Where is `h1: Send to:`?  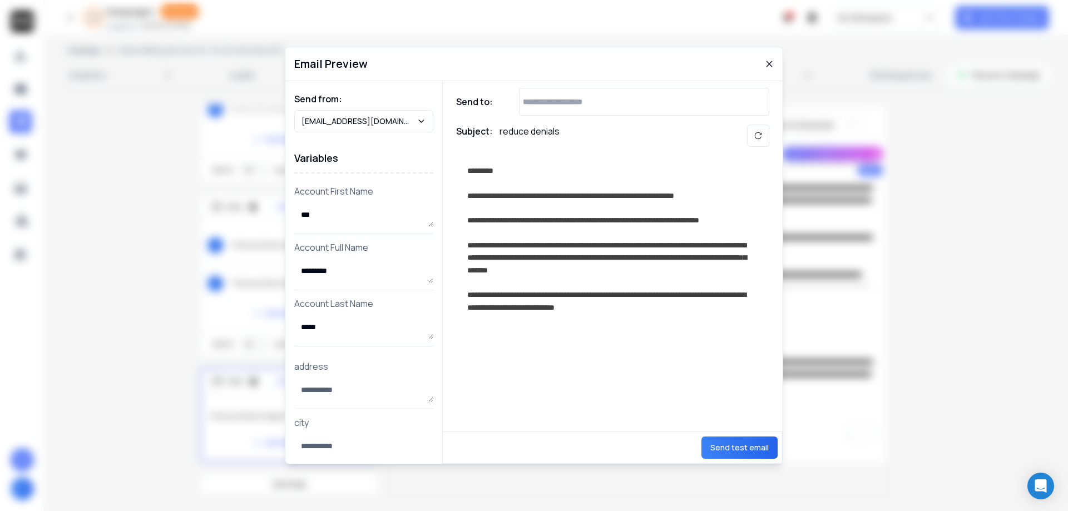 h1: Send to: is located at coordinates (478, 102).